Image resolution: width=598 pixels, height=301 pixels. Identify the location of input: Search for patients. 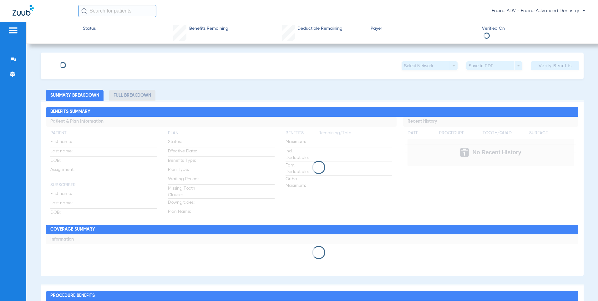
(117, 11).